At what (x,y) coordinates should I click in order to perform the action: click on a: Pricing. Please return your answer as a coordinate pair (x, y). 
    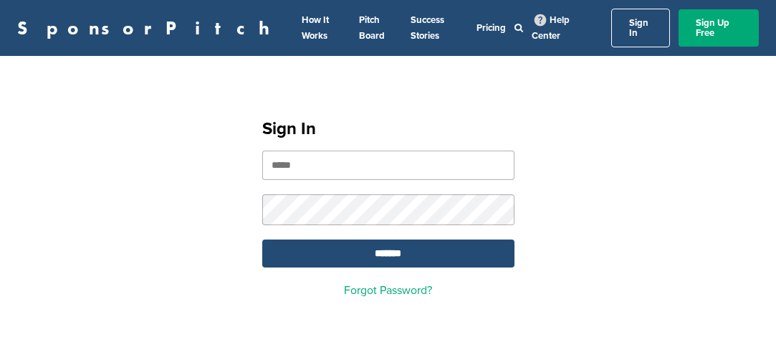
    Looking at the image, I should click on (491, 28).